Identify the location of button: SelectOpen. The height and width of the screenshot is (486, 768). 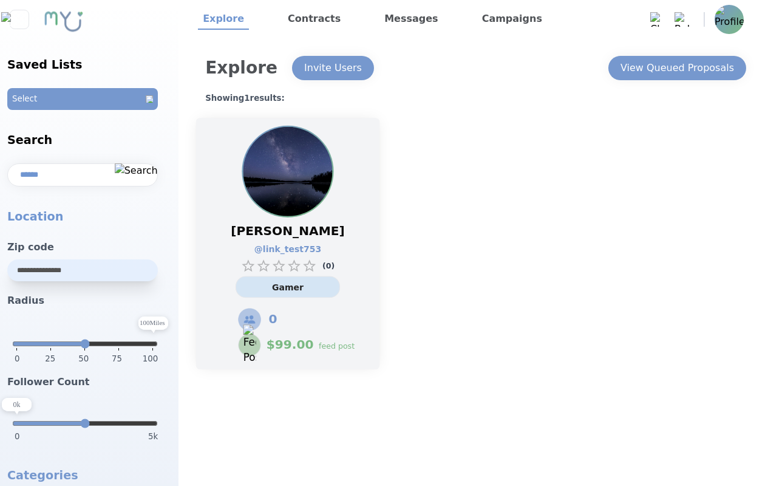
(89, 99).